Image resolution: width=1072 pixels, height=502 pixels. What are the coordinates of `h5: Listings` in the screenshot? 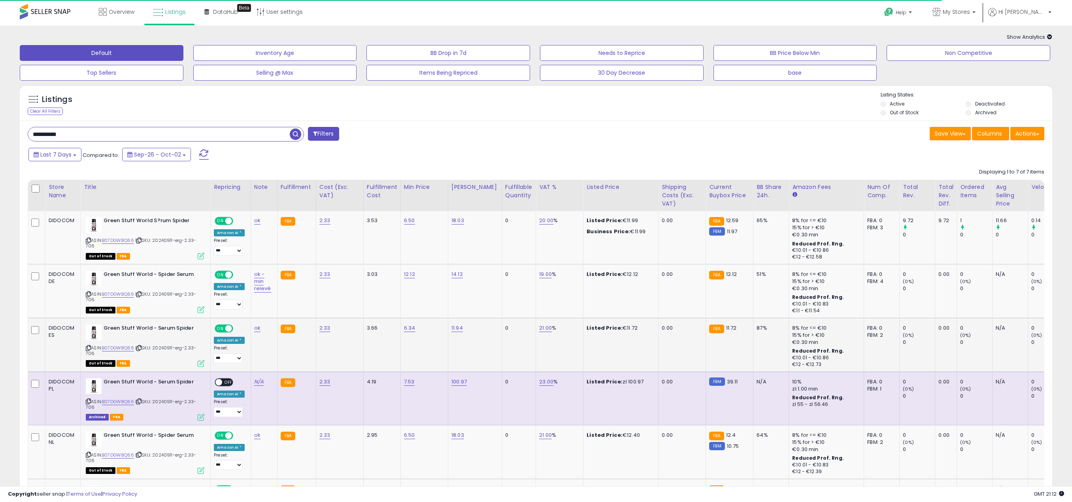 It's located at (57, 100).